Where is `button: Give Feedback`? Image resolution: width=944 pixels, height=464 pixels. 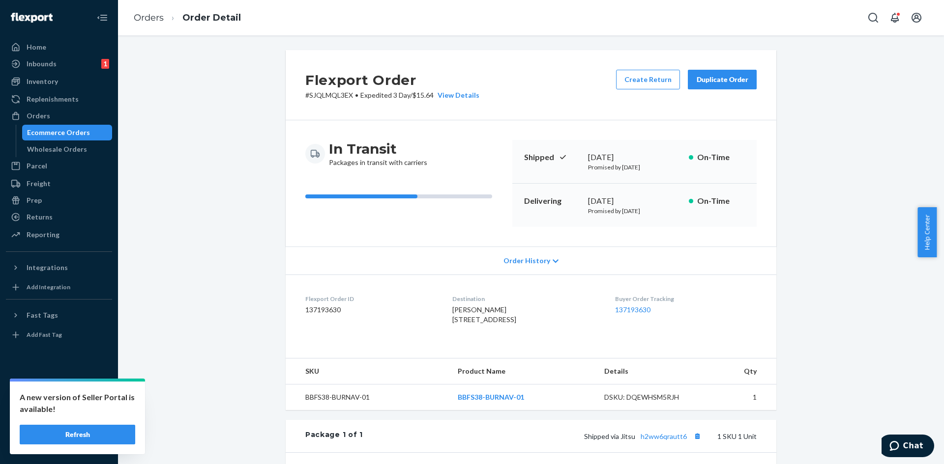 button: Give Feedback is located at coordinates (59, 445).